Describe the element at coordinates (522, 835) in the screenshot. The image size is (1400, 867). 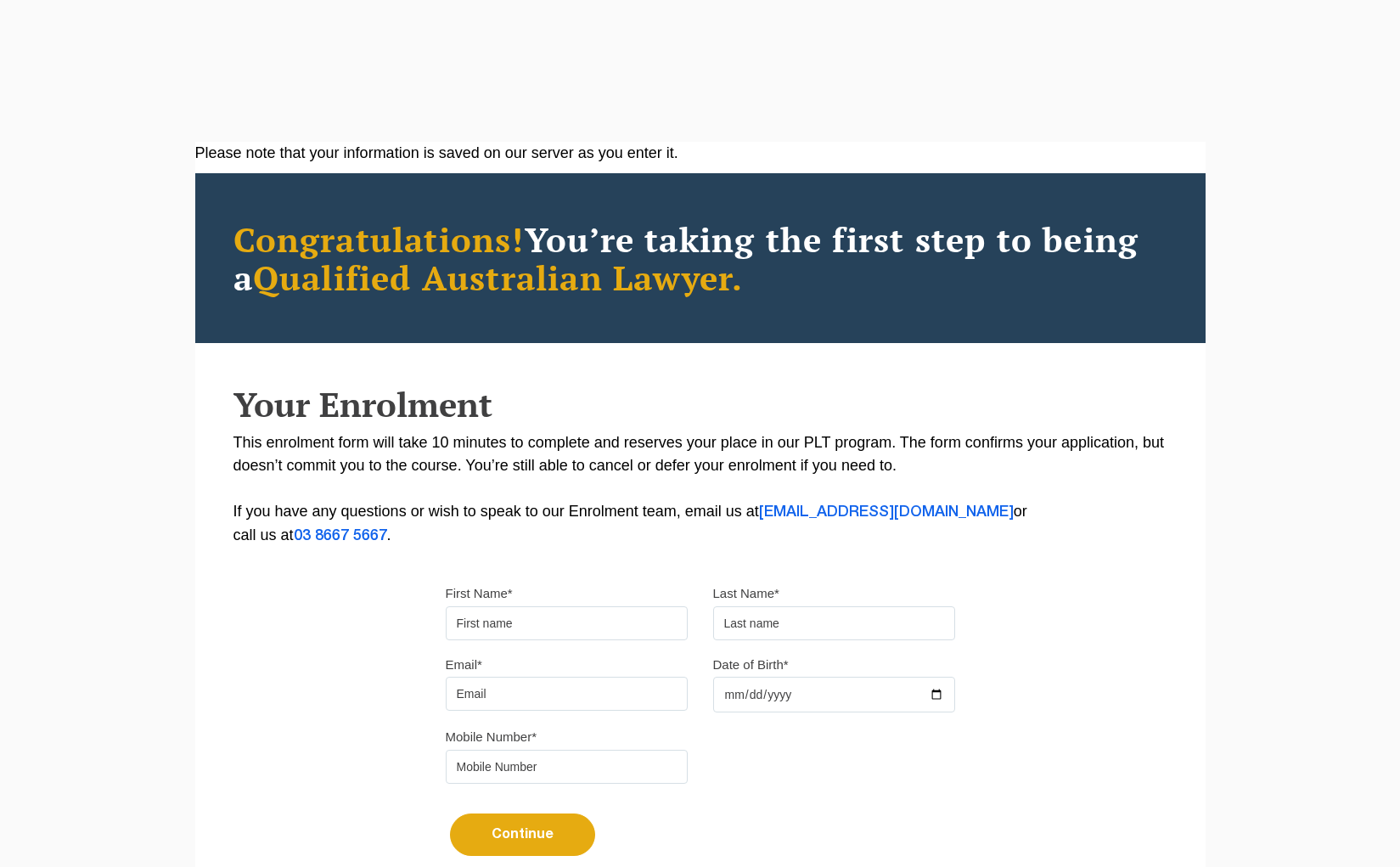
I see `button: Continue` at that location.